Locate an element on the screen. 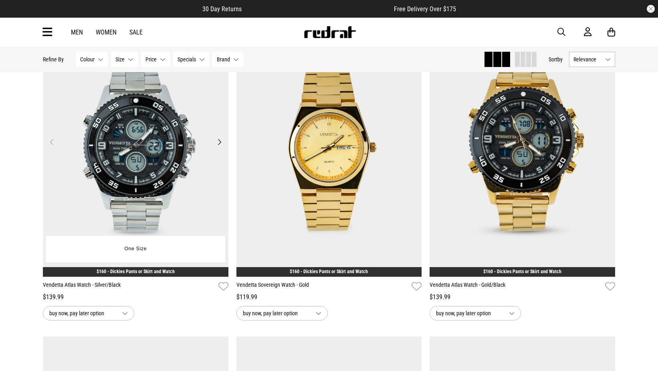 The width and height of the screenshot is (658, 371). button: Previous is located at coordinates (52, 142).